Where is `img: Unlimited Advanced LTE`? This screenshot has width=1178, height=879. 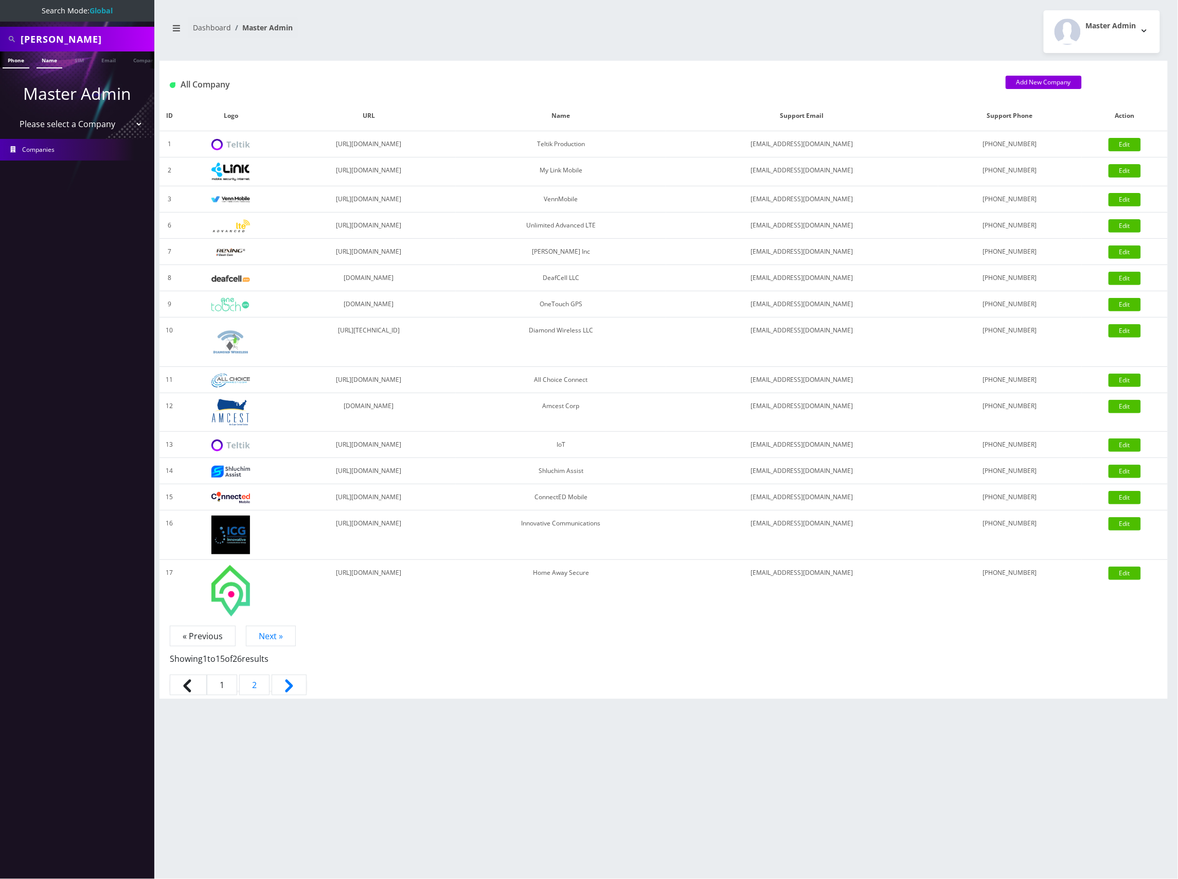 img: Unlimited Advanced LTE is located at coordinates (230, 226).